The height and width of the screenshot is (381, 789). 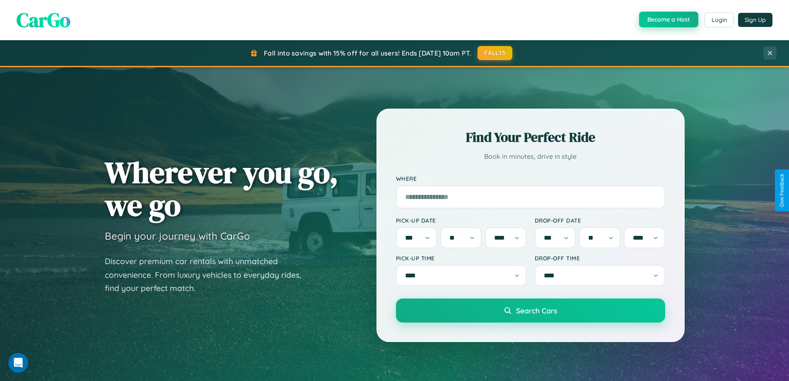 What do you see at coordinates (600, 258) in the screenshot?
I see `label: Drop-off Time` at bounding box center [600, 258].